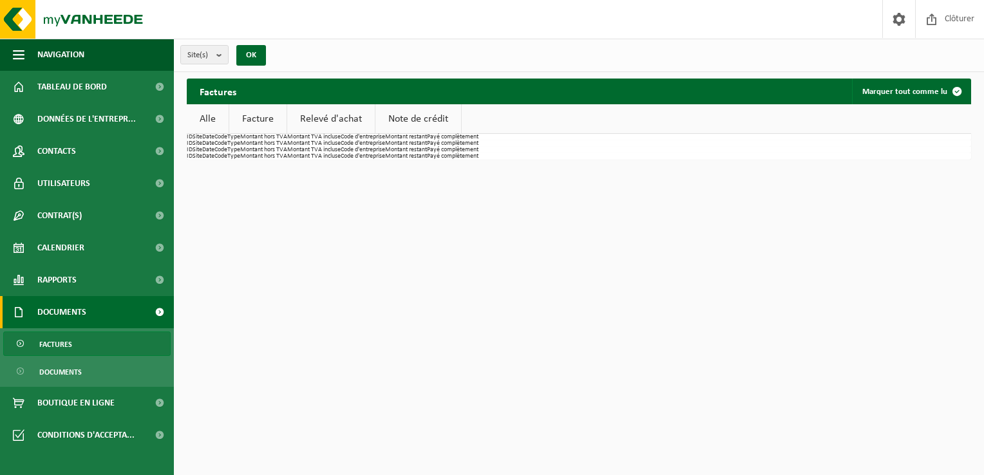 The width and height of the screenshot is (984, 475). What do you see at coordinates (76, 403) in the screenshot?
I see `span: Boutique en ligne` at bounding box center [76, 403].